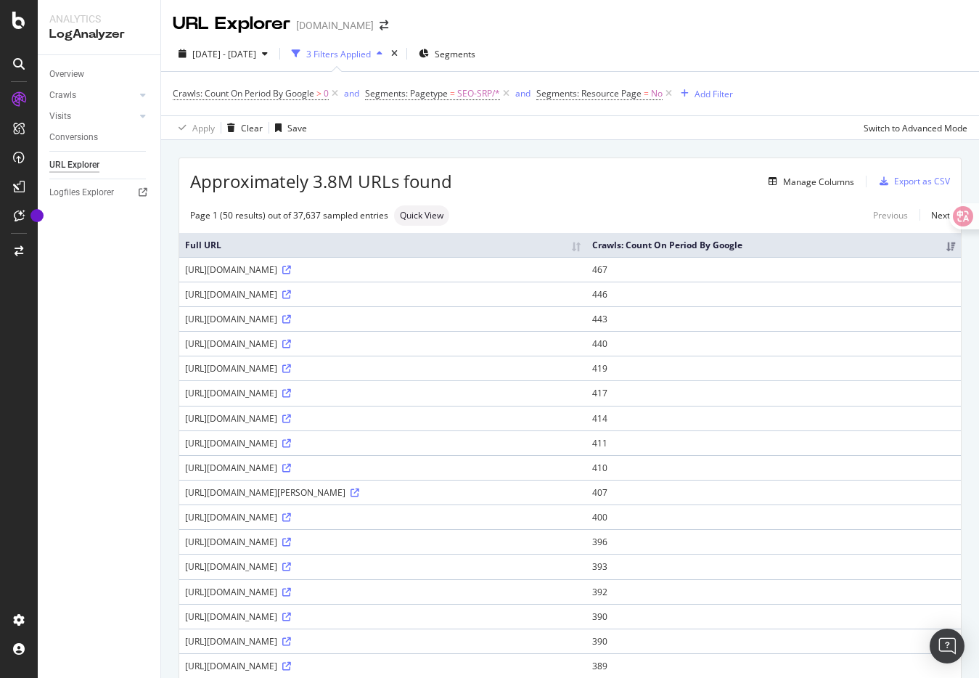 This screenshot has width=979, height=678. Describe the element at coordinates (774, 666) in the screenshot. I see `td: 389` at that location.